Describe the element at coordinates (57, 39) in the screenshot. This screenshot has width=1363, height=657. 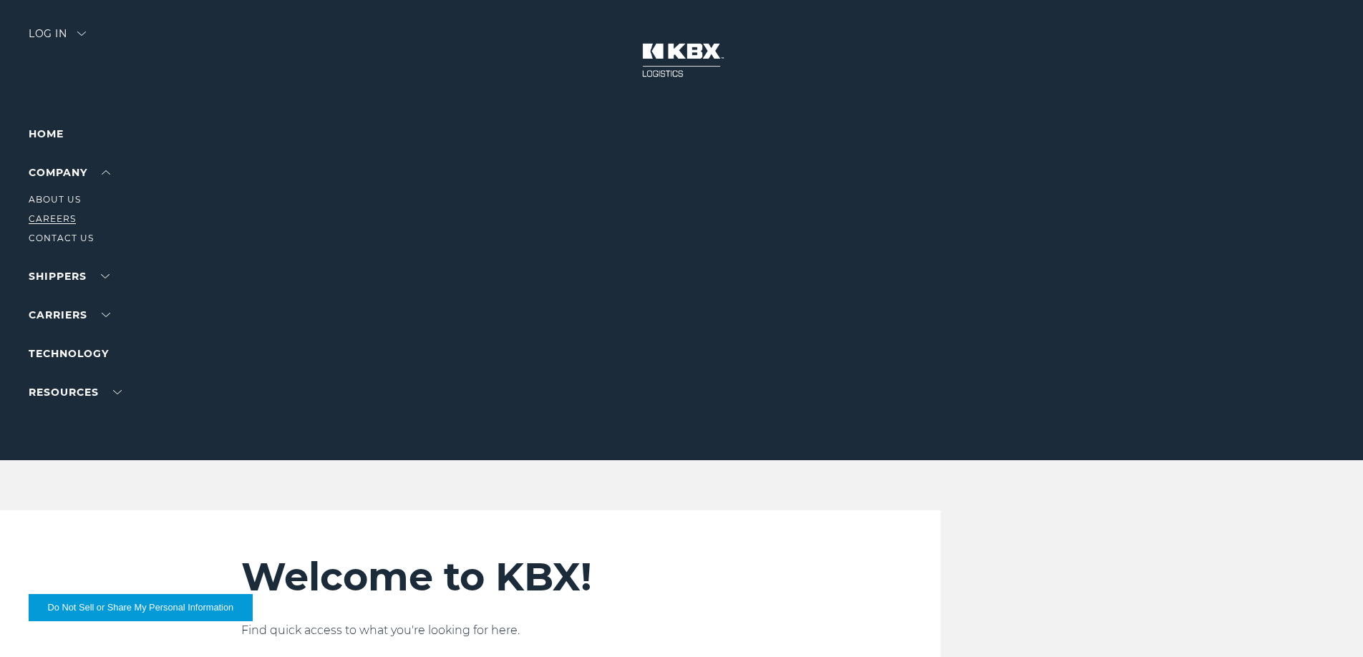
I see `div: Log in` at that location.